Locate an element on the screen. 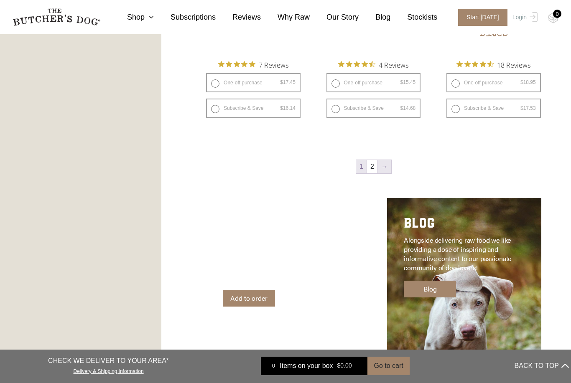 The image size is (571, 383). a: Stockists is located at coordinates (414, 17).